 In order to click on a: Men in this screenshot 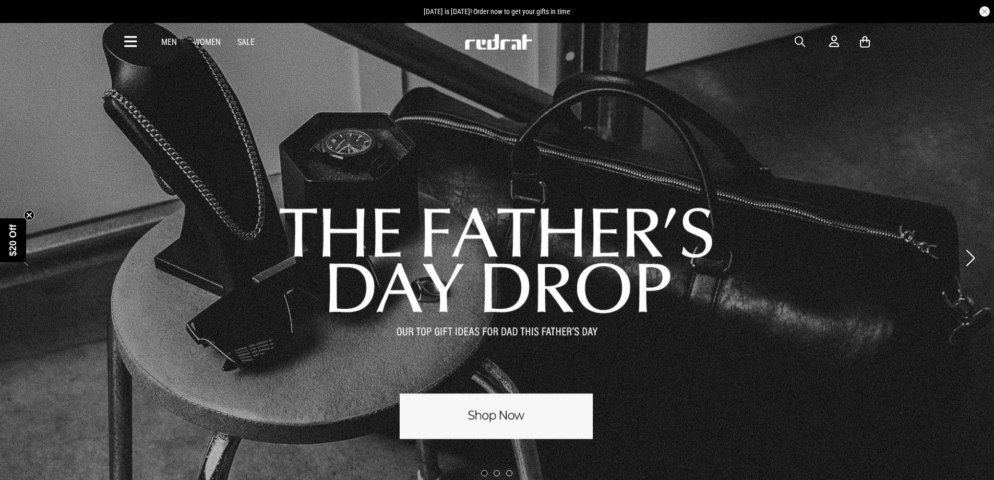, I will do `click(169, 42)`.